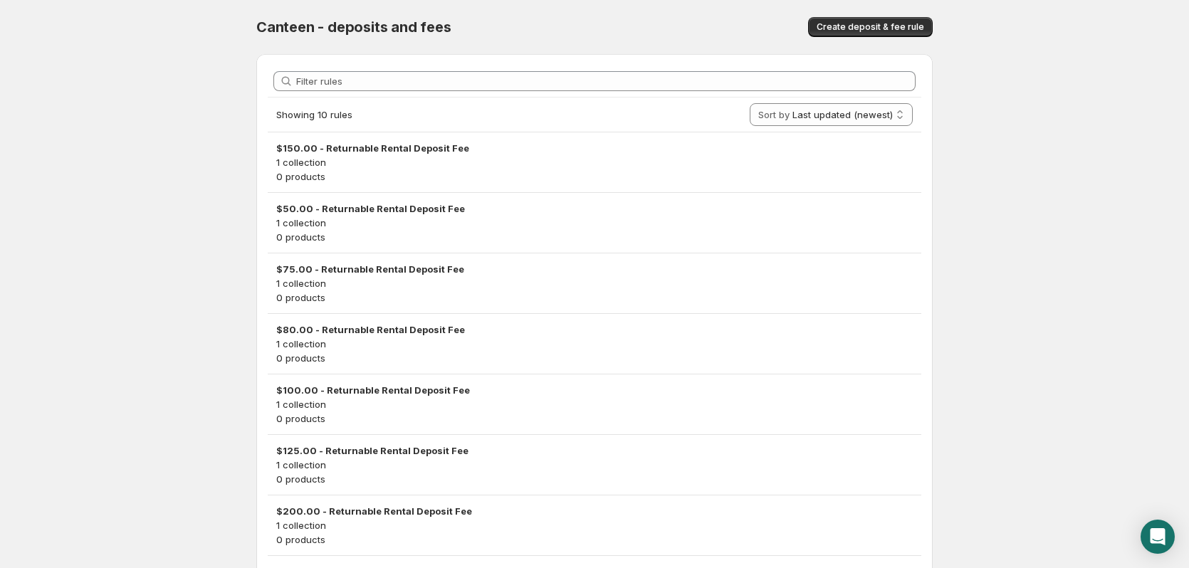  I want to click on h3: $150.00 - Returnable Rental Deposit Fee, so click(594, 148).